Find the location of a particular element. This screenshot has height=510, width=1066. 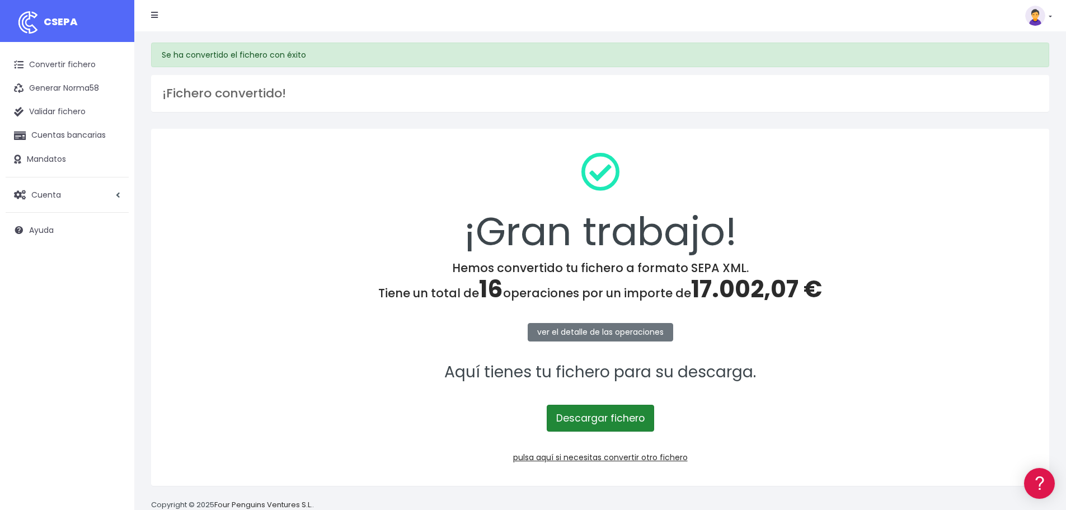

span: Ayuda is located at coordinates (41, 230).